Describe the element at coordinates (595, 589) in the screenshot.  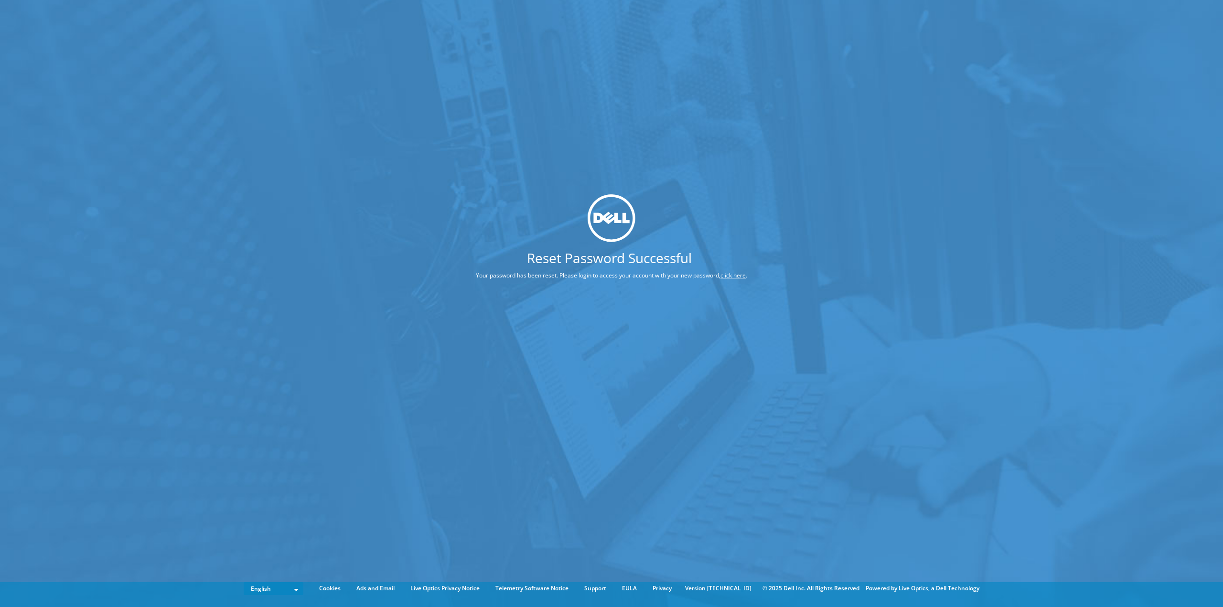
I see `a: Support` at that location.